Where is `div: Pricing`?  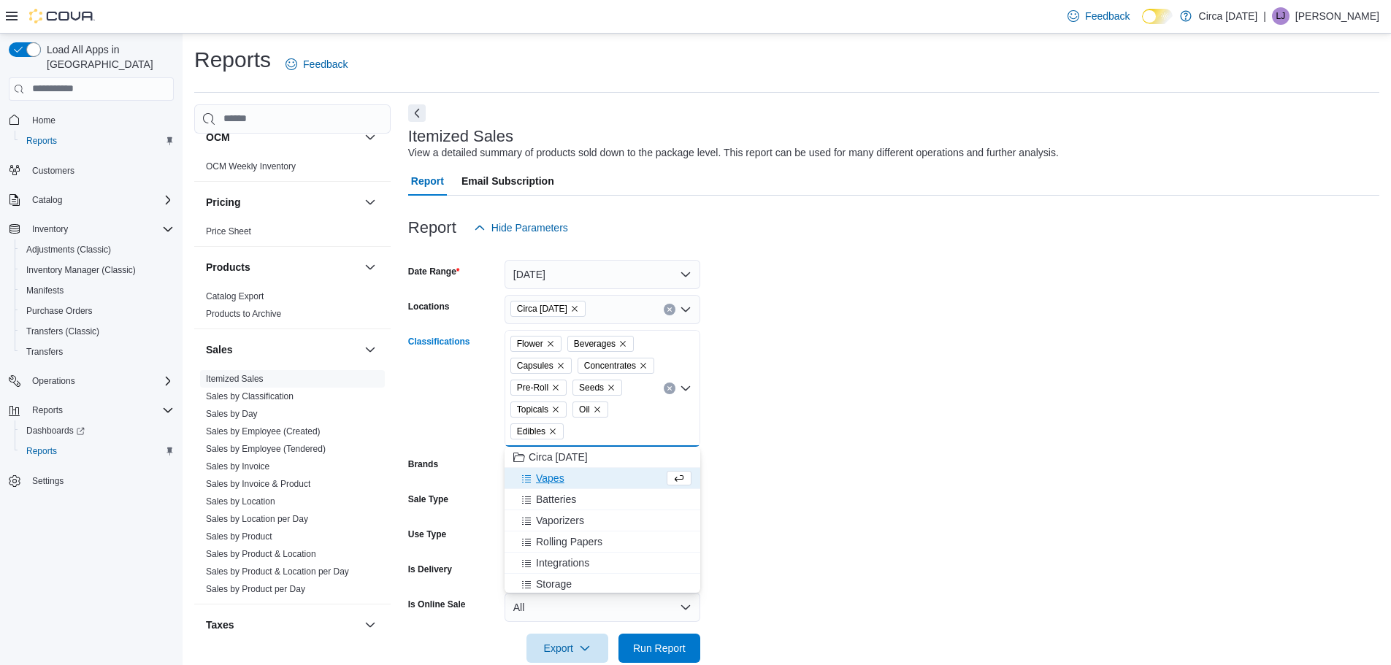
div: Pricing is located at coordinates (292, 234).